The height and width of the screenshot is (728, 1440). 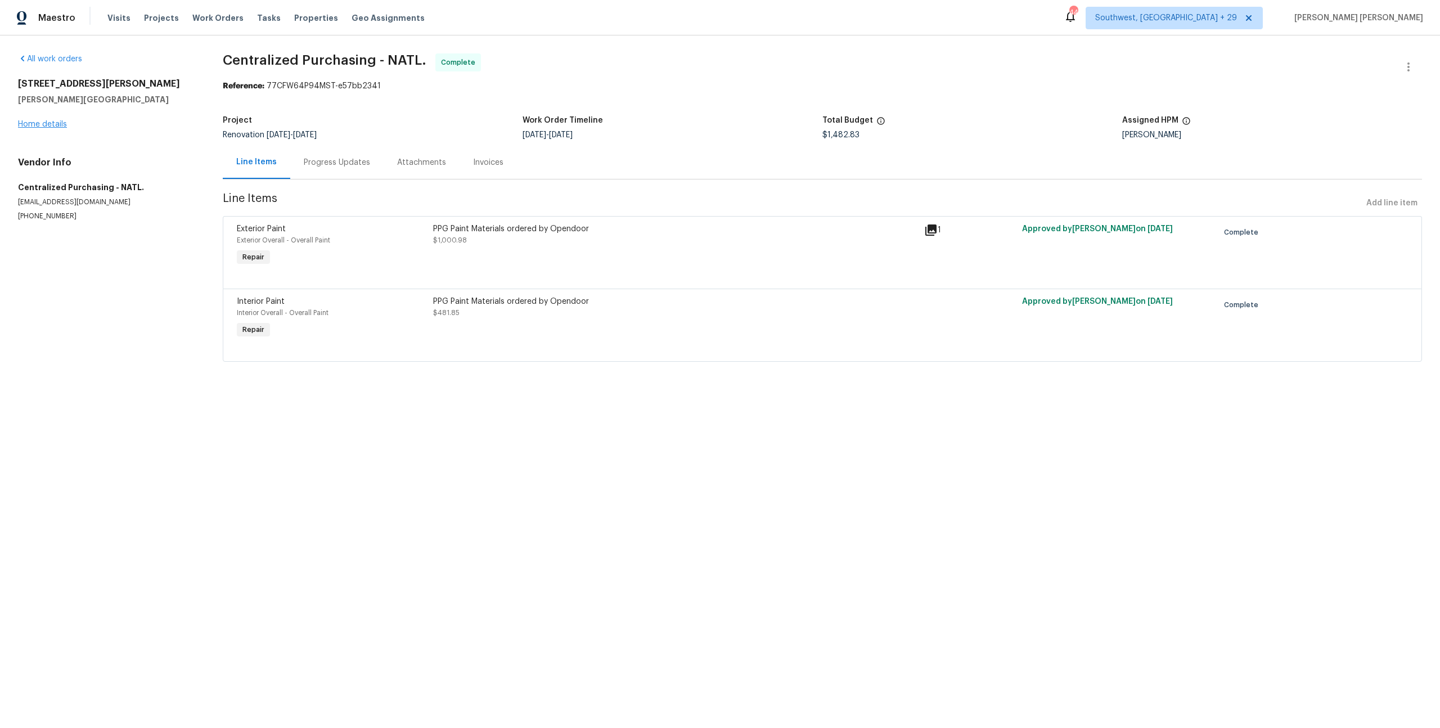 I want to click on span: Properties, so click(x=316, y=18).